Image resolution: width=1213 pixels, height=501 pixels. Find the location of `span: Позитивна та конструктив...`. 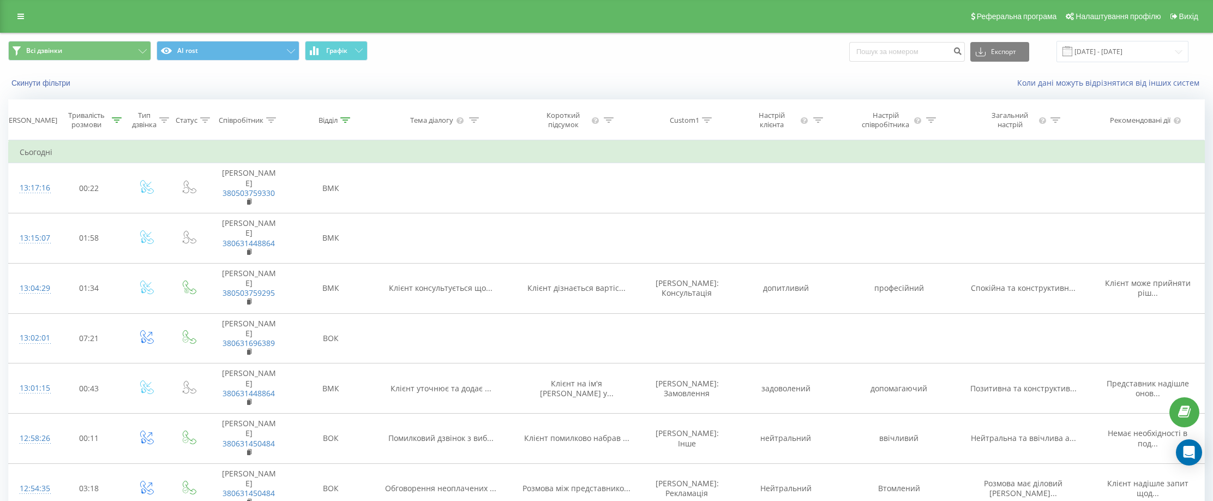

span: Позитивна та конструктив... is located at coordinates (1023, 388).